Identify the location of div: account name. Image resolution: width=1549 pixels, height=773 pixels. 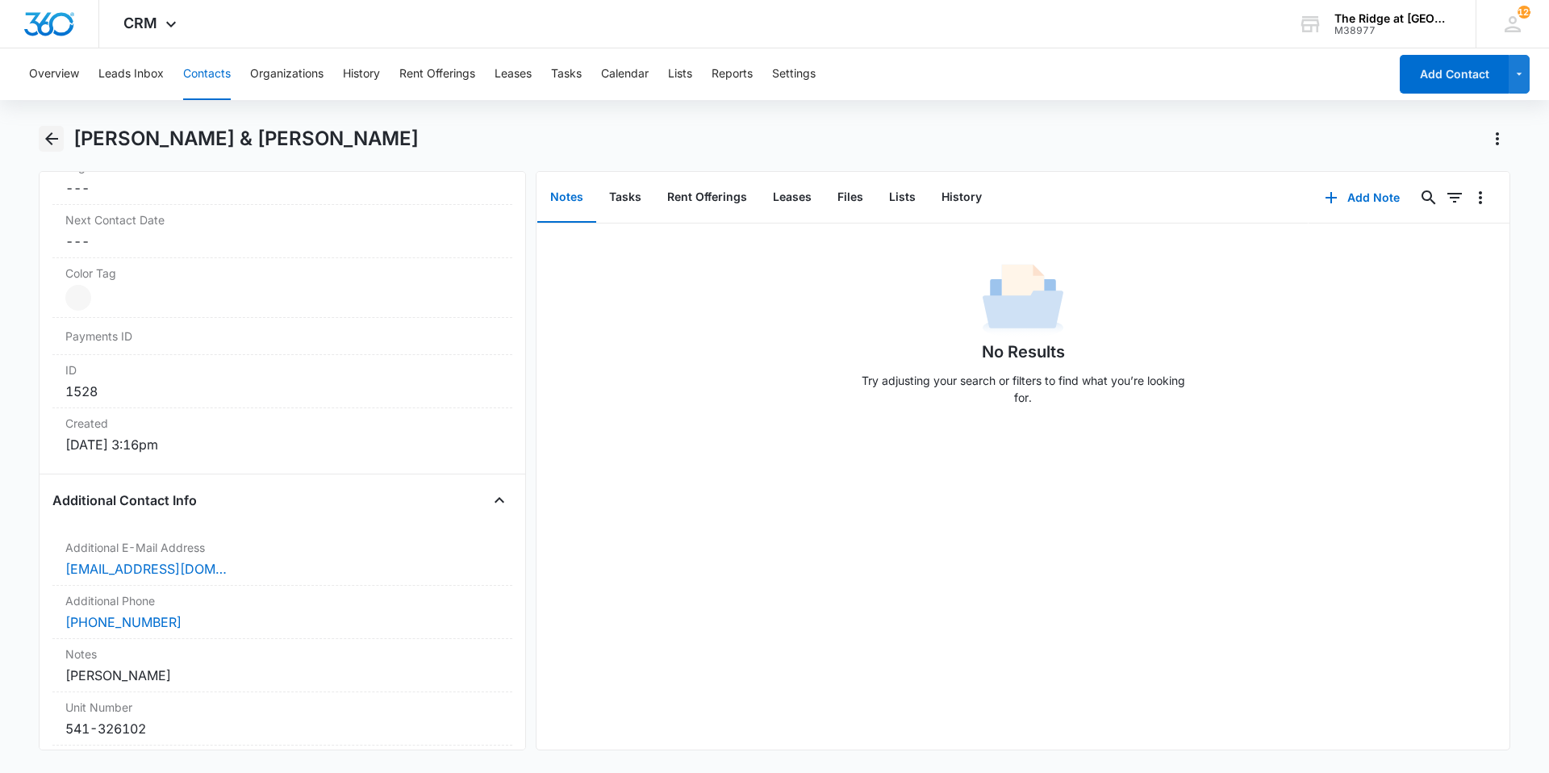
(1393, 19).